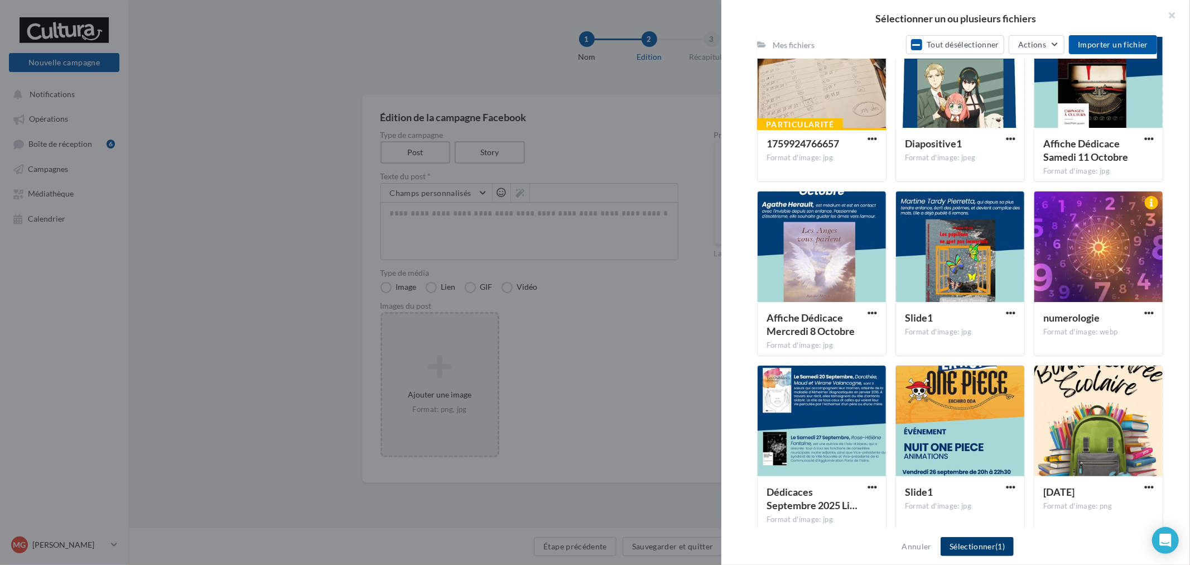  What do you see at coordinates (1071, 318) in the screenshot?
I see `span: numerologie` at bounding box center [1071, 318].